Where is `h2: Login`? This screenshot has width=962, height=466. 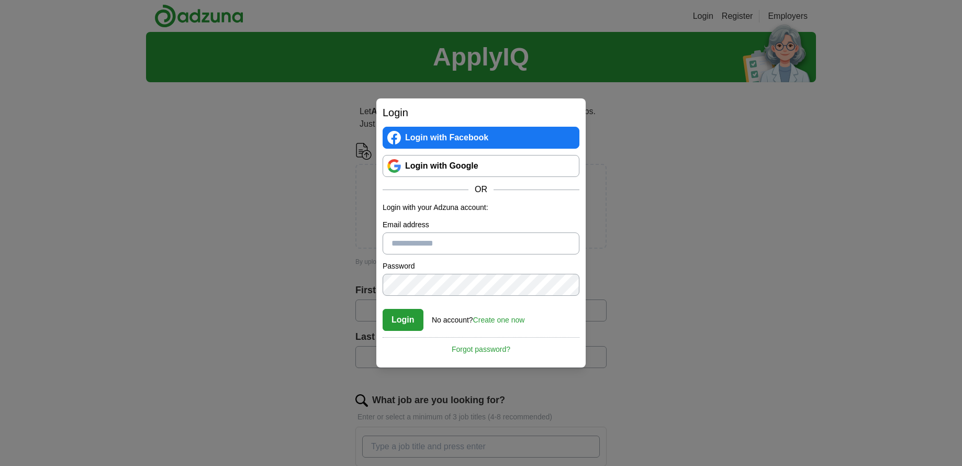
h2: Login is located at coordinates (481, 112).